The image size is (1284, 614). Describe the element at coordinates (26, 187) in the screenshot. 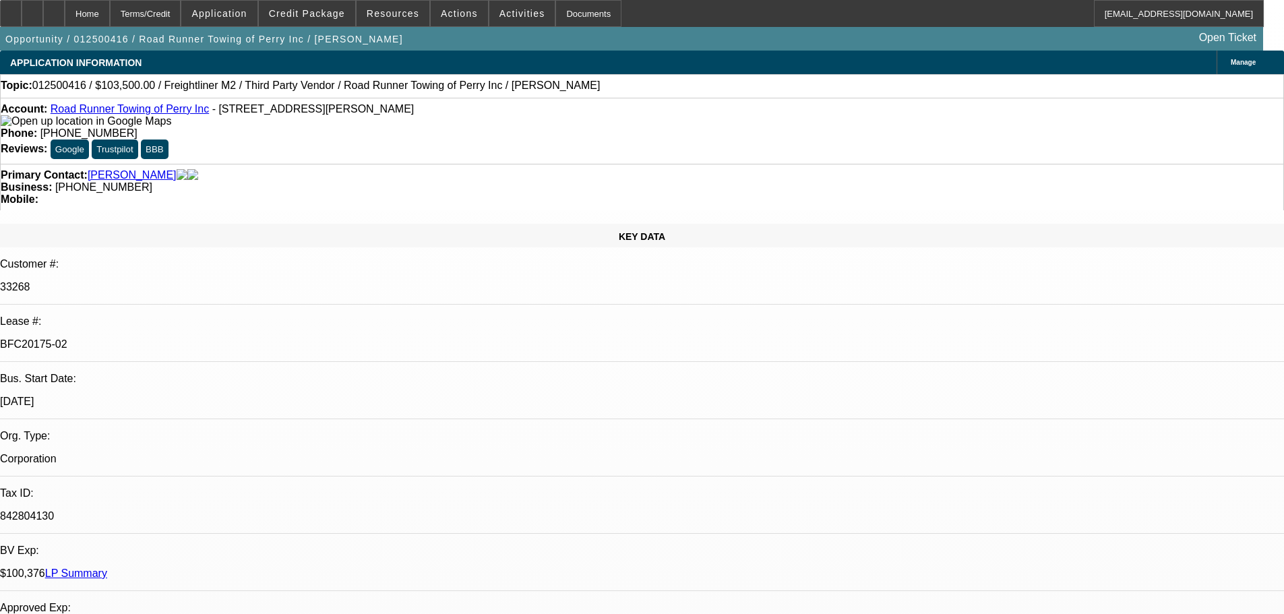

I see `strong: Business:` at that location.